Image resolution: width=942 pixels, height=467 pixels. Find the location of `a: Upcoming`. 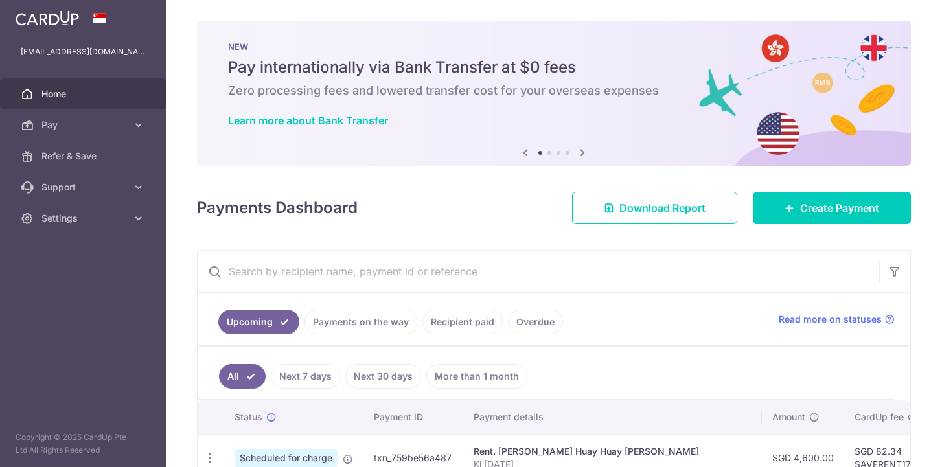

a: Upcoming is located at coordinates (259, 322).